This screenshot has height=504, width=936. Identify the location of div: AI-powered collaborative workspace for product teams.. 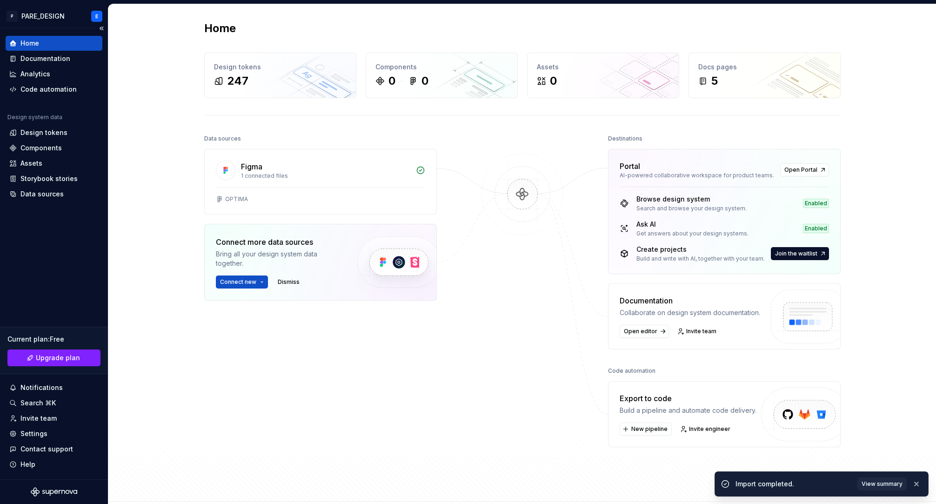
(697, 175).